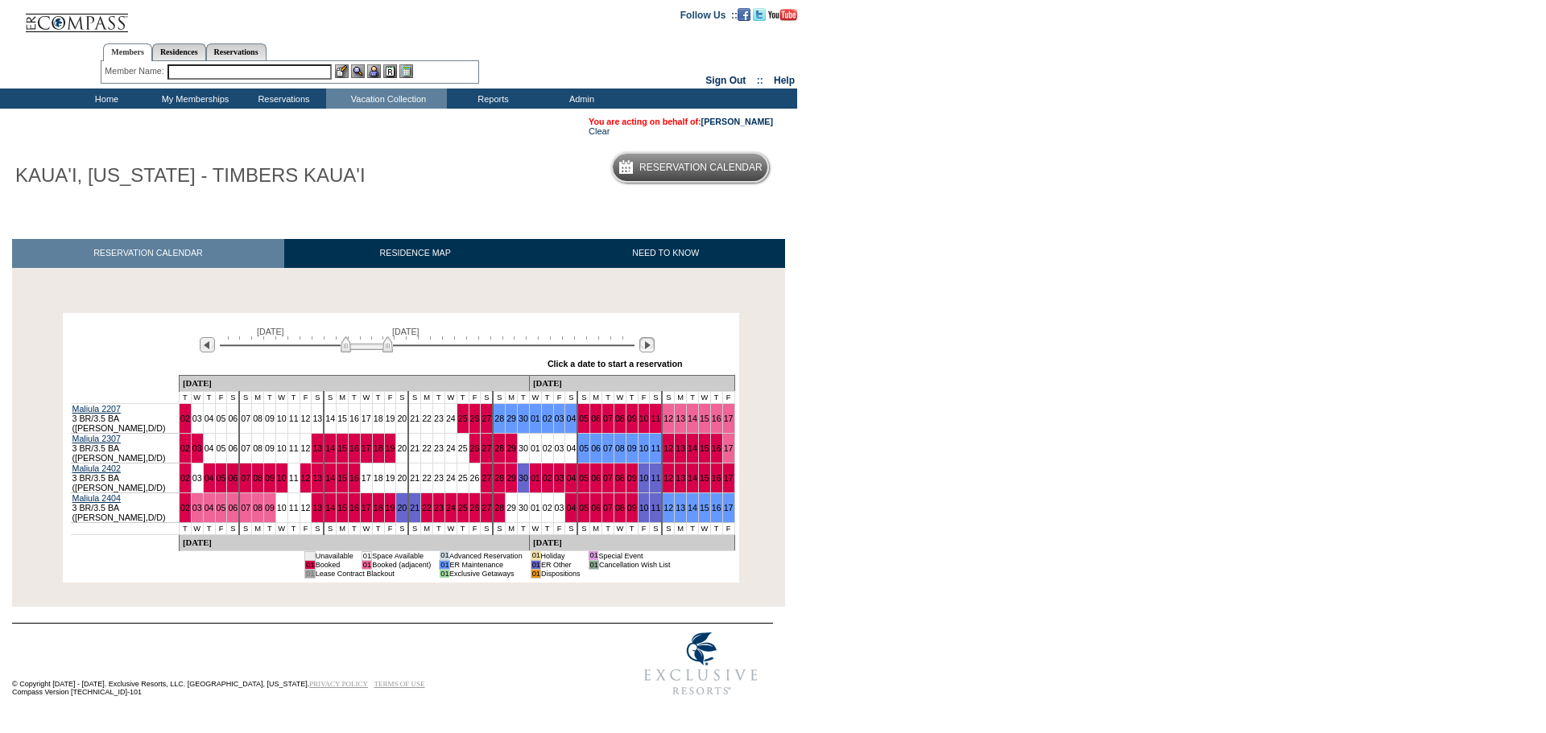 The width and height of the screenshot is (1546, 733). I want to click on img: b_calculator.gif, so click(406, 71).